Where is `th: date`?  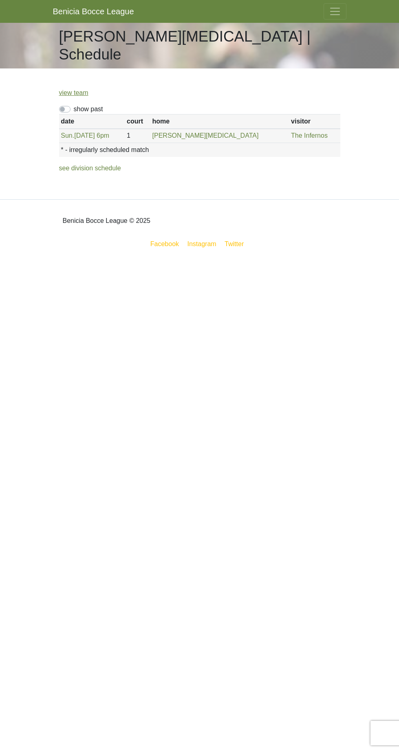 th: date is located at coordinates (92, 121).